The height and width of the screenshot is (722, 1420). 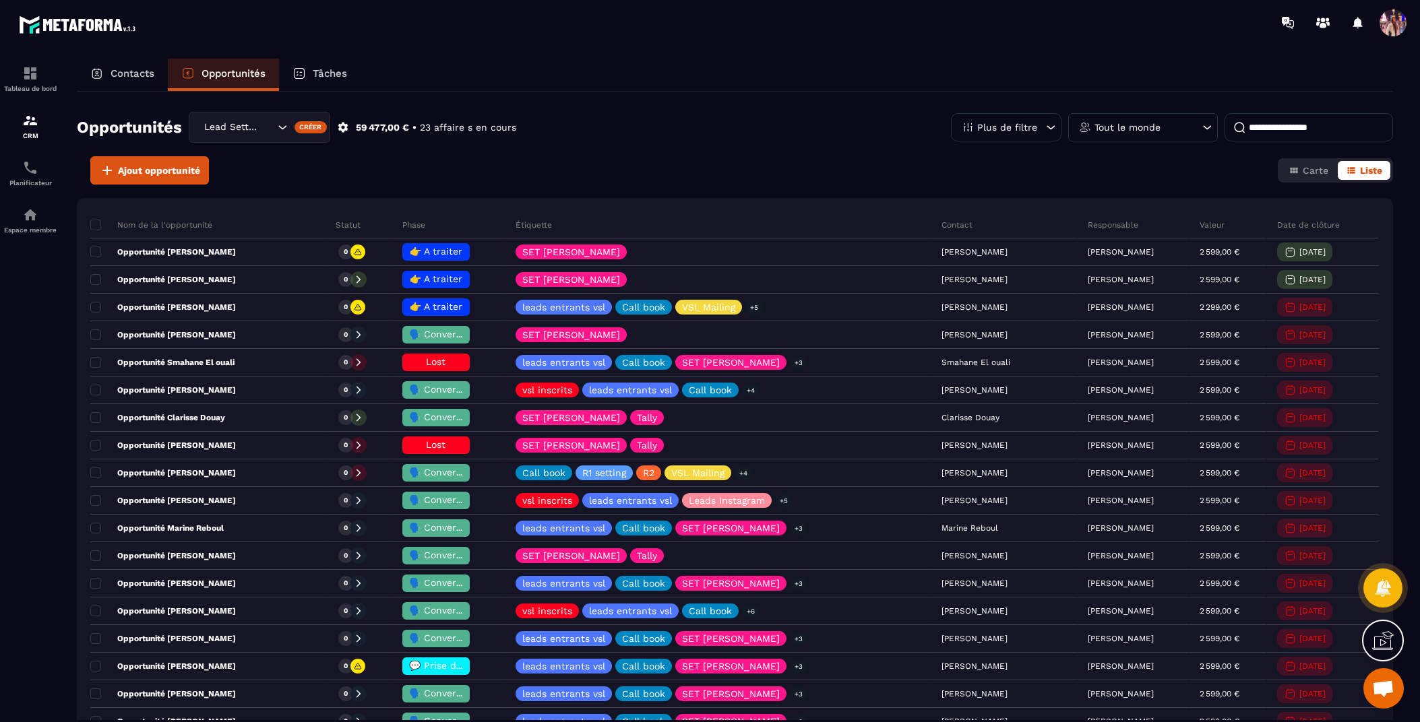 What do you see at coordinates (468, 127) in the screenshot?
I see `p: 23 affaire s en cours` at bounding box center [468, 127].